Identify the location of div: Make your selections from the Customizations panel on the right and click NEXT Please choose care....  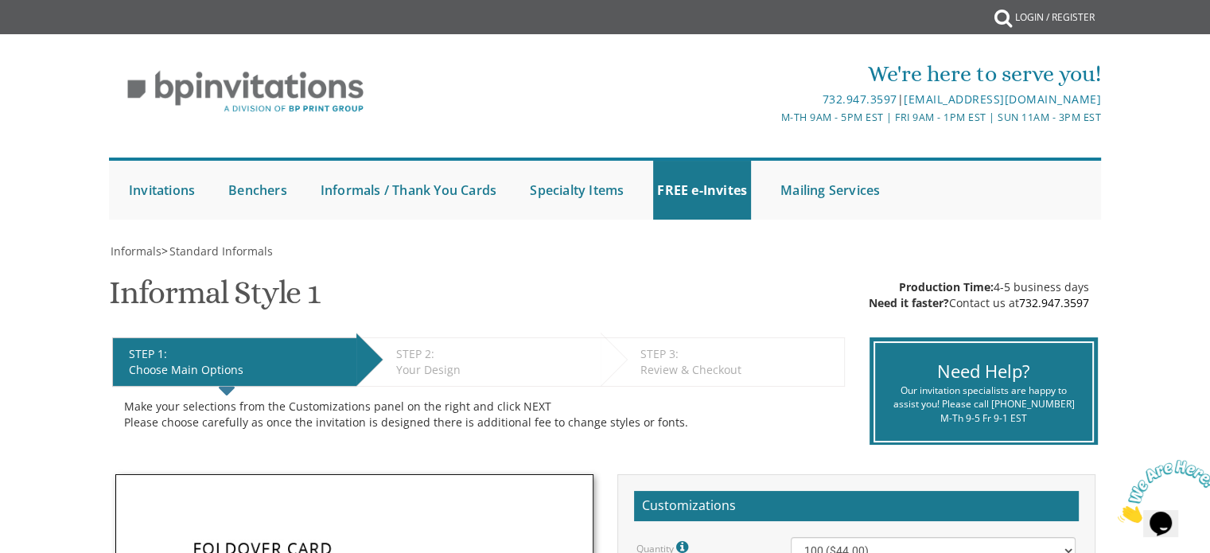
(478, 414).